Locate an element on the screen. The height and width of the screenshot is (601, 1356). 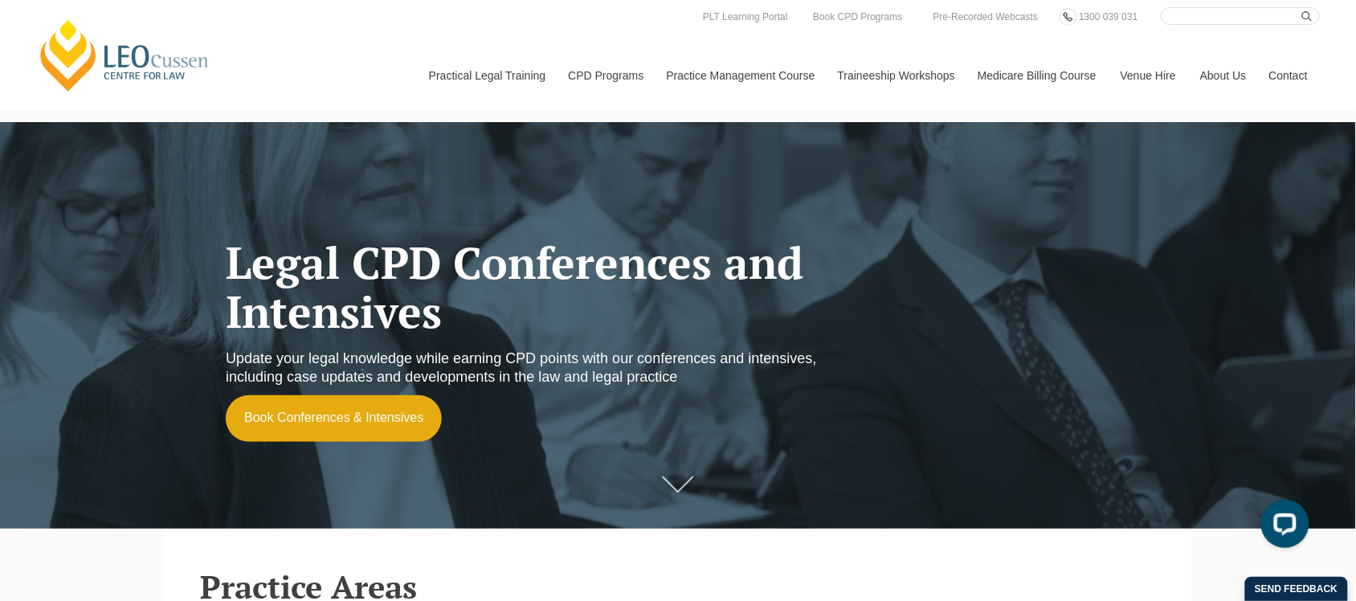
a: Book CPD Programs is located at coordinates (857, 17).